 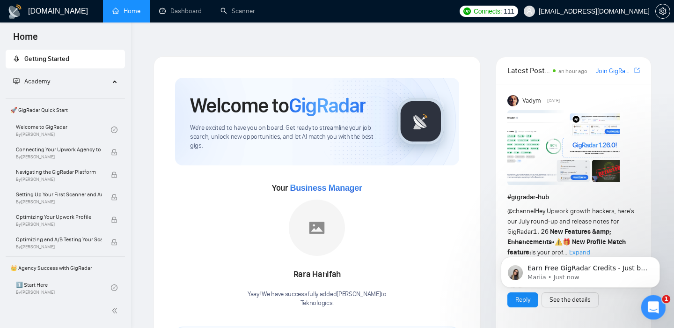 What do you see at coordinates (180, 11) in the screenshot?
I see `a: dashboardDashboard` at bounding box center [180, 11].